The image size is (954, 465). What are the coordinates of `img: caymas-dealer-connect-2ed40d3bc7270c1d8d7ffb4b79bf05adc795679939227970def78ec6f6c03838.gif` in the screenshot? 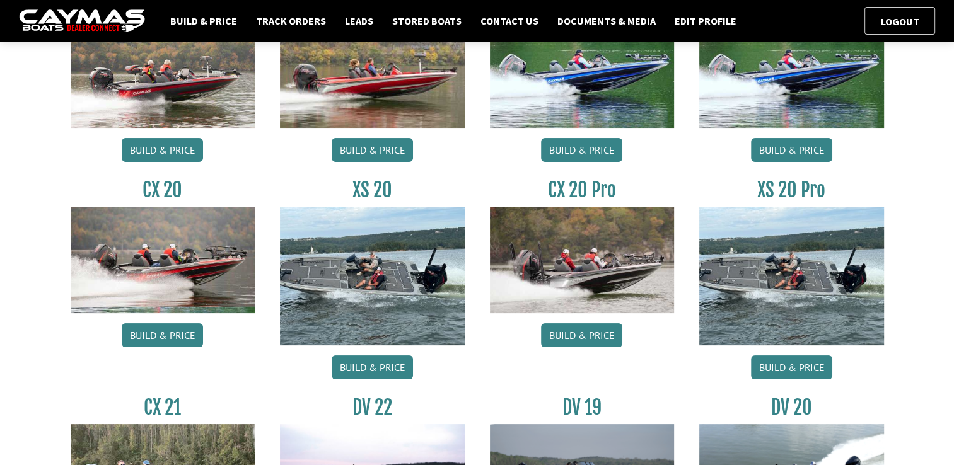 It's located at (82, 21).